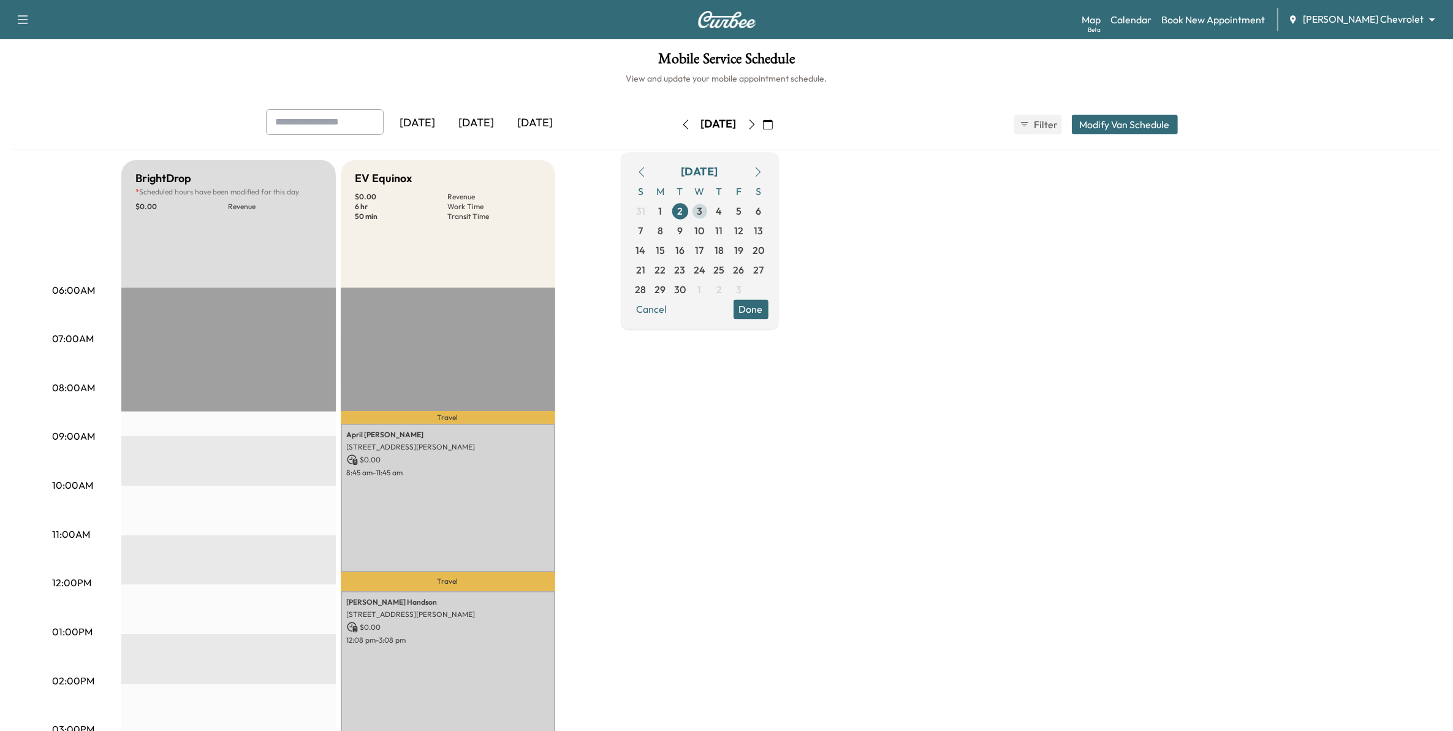 This screenshot has height=731, width=1453. Describe the element at coordinates (384, 178) in the screenshot. I see `h5: EV Equinox` at that location.